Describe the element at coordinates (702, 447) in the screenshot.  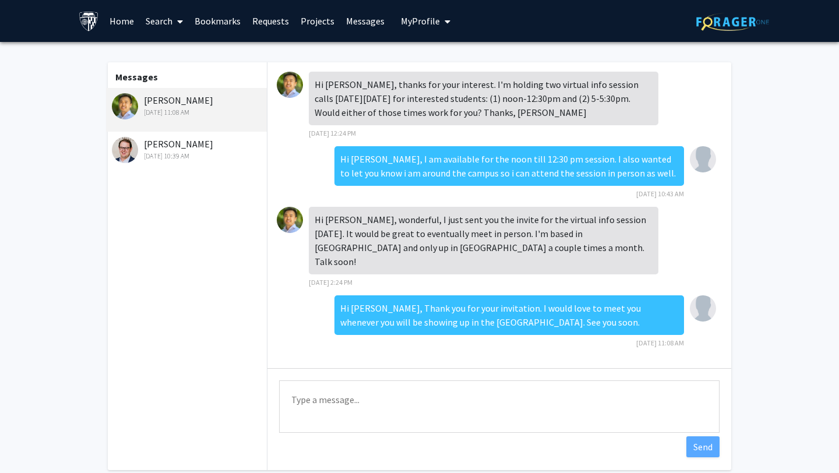
I see `button: Send` at that location.